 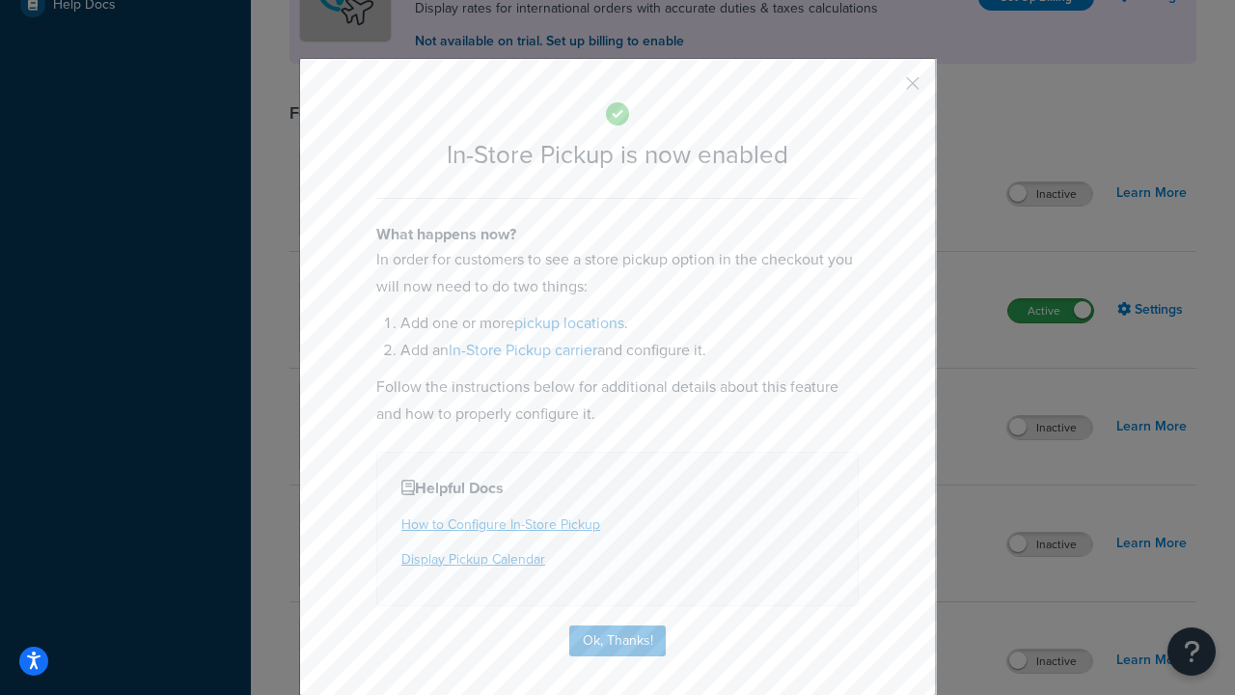 I want to click on a: In-Store Pickup carrier, so click(x=523, y=349).